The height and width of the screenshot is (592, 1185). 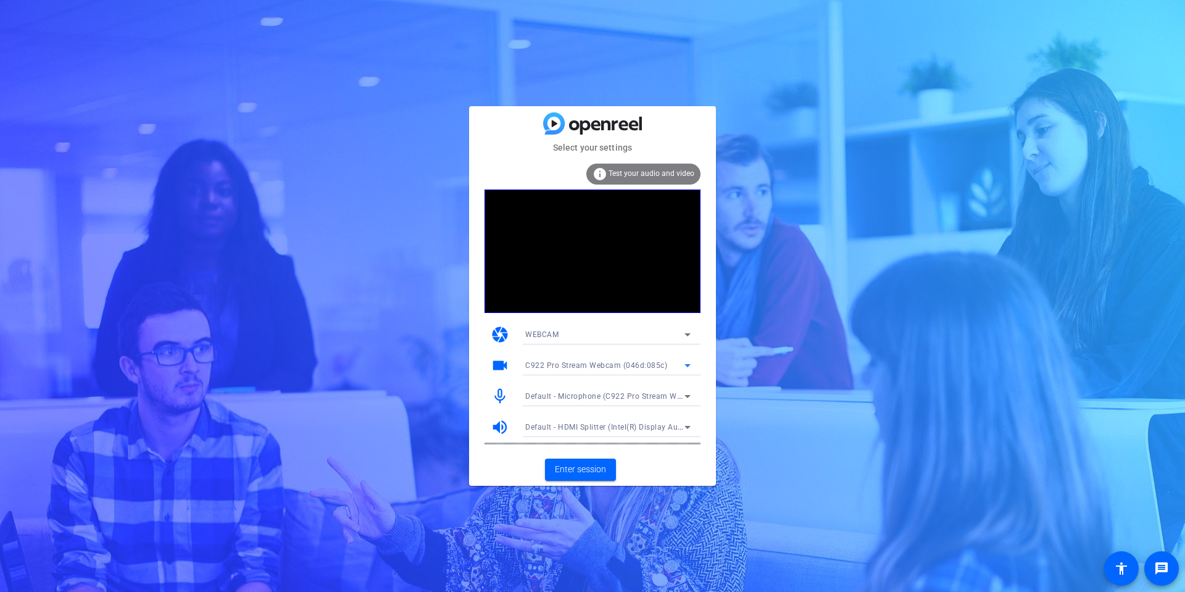 I want to click on mat-icon: message, so click(x=1162, y=569).